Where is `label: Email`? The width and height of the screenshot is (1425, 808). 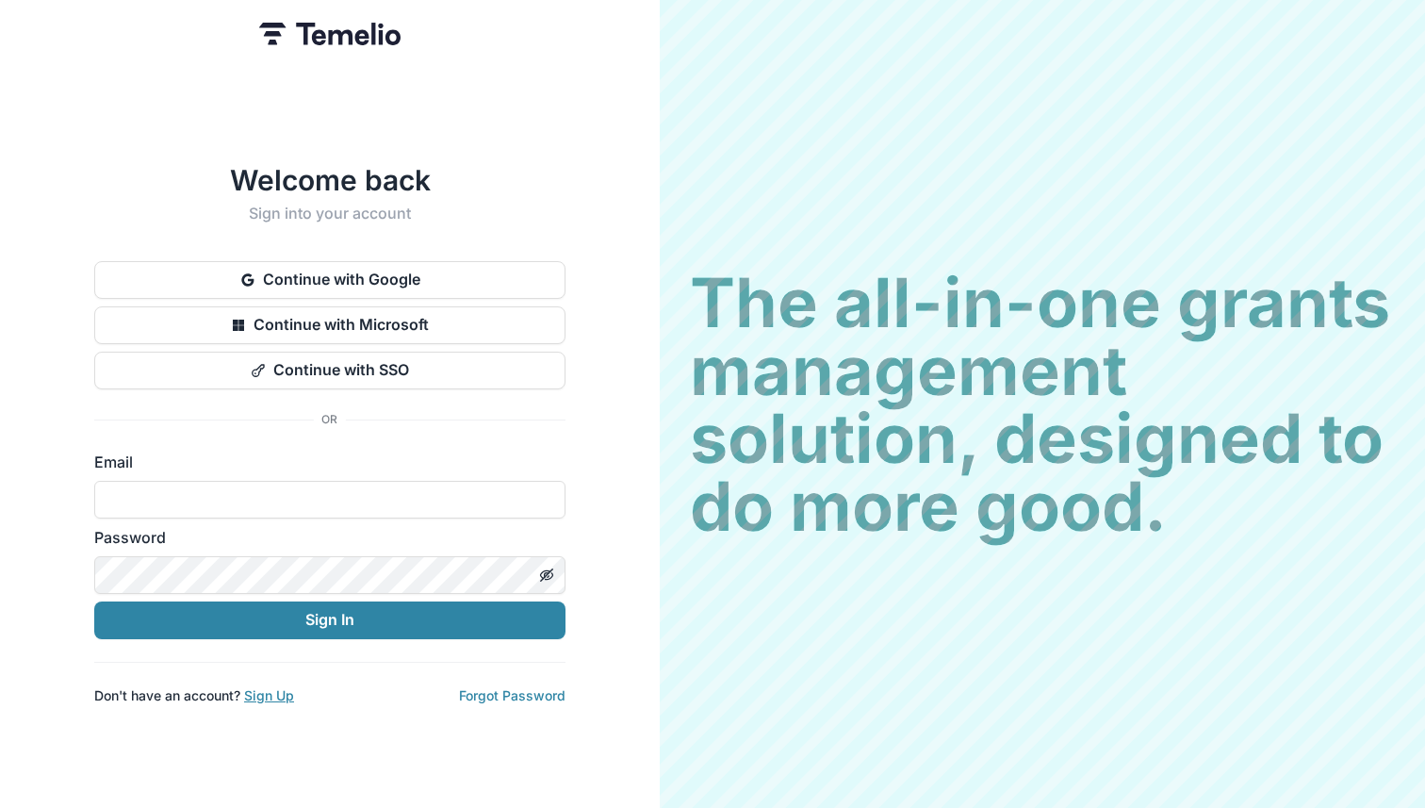
label: Email is located at coordinates (324, 462).